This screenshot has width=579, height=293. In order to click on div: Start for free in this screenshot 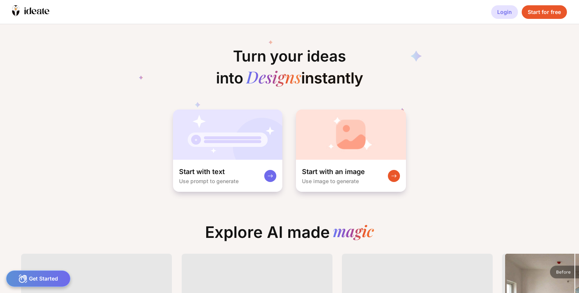, I will do `click(545, 12)`.